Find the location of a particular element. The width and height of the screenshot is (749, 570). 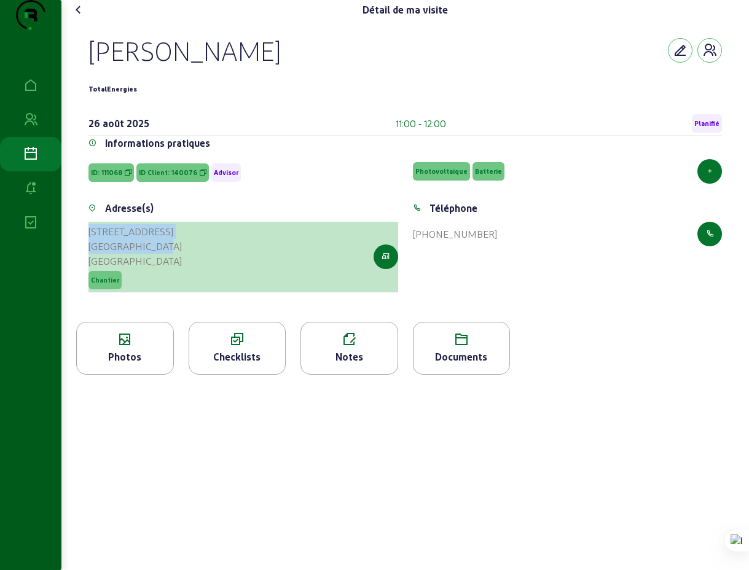

div: Informations pratiques is located at coordinates (157, 143).